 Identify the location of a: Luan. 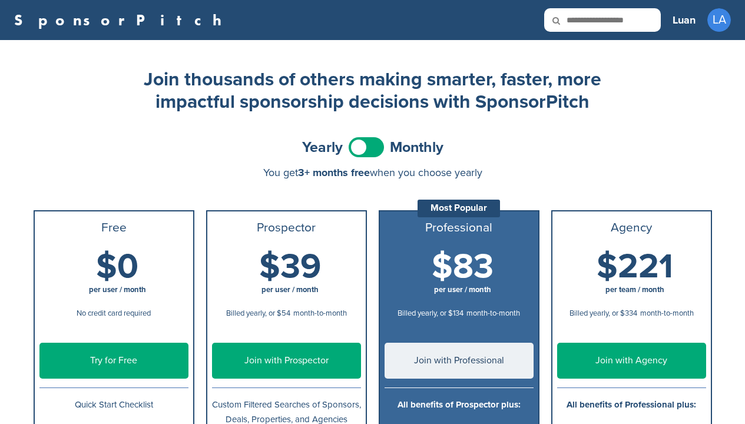
(684, 20).